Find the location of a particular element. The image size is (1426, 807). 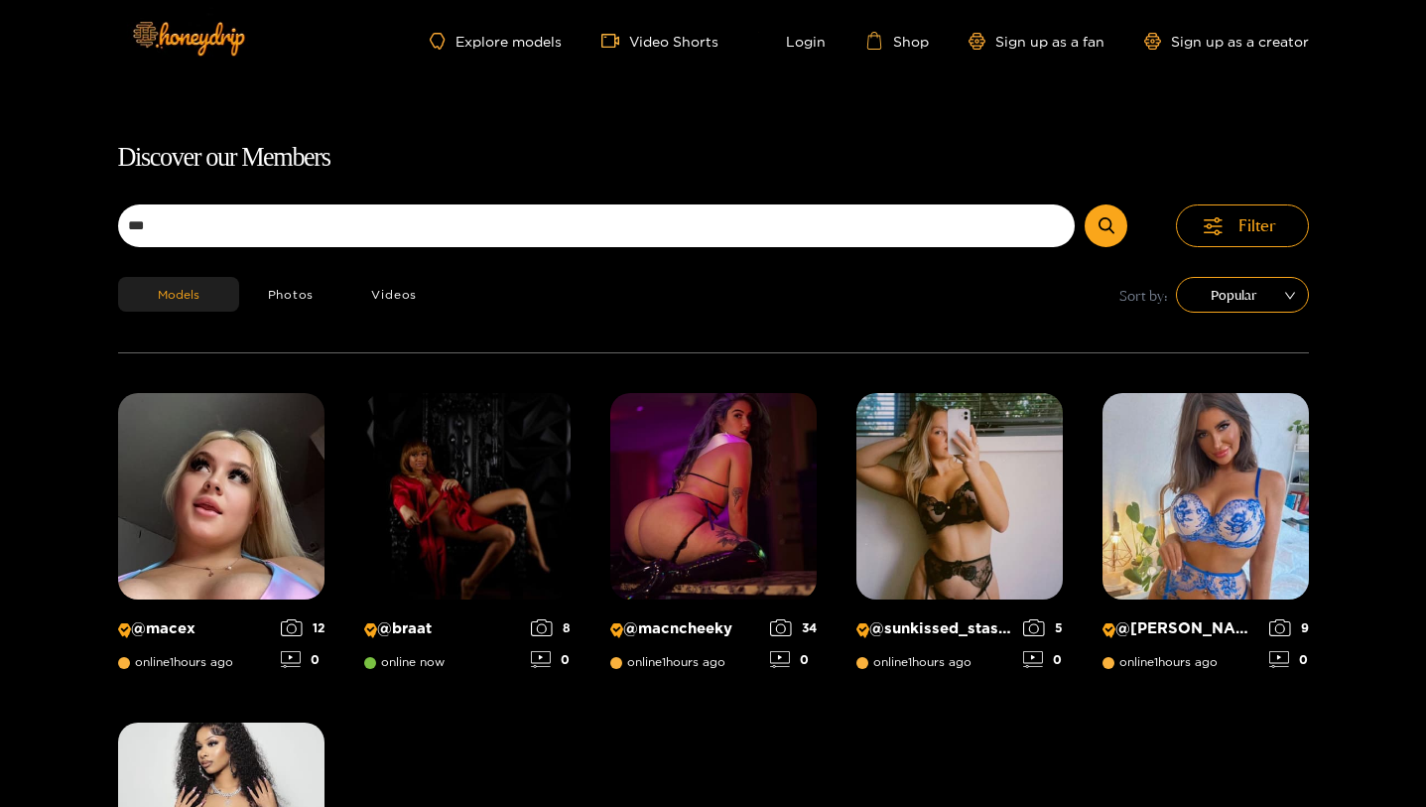

a: Creator Profile Image: macex@macexonline1hours ago120 is located at coordinates (221, 538).